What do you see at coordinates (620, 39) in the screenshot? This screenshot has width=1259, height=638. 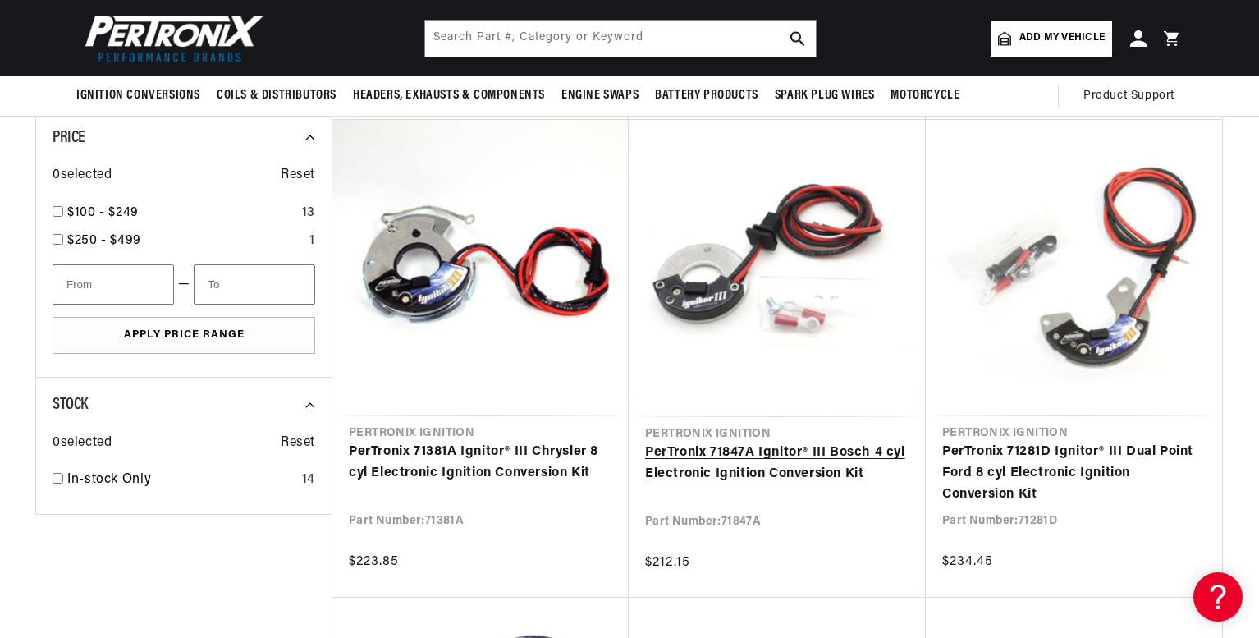 I see `input: Search Part #, Category or Keyword` at bounding box center [620, 39].